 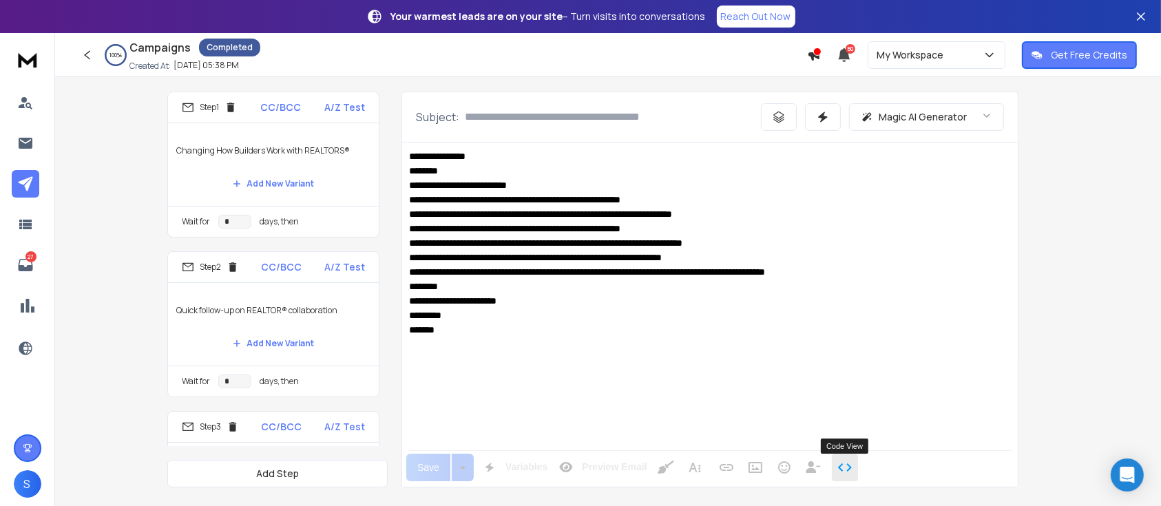 I want to click on li: Step1CC/BCCA/Z TestChanging How Builders Work with REALTORS®Add New VariantWait fordays, then, so click(x=273, y=165).